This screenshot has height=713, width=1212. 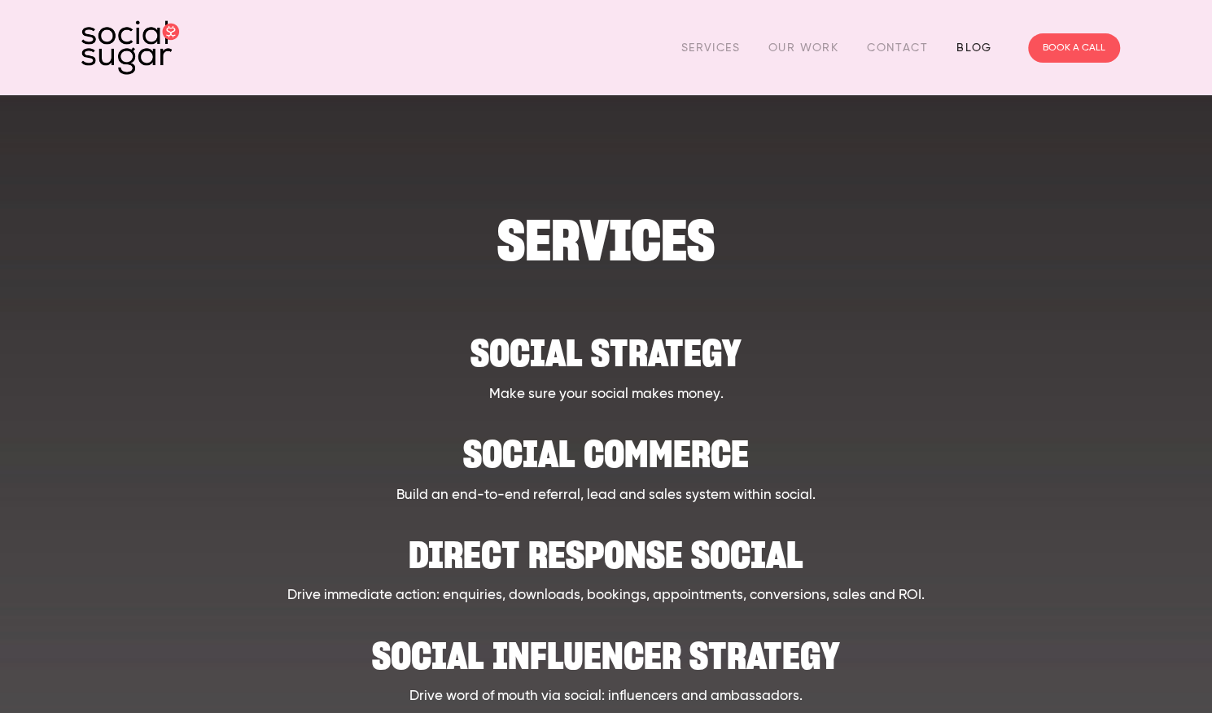 What do you see at coordinates (606, 697) in the screenshot?
I see `p: Drive word of mouth via social: influencers and ambassadors.` at bounding box center [606, 697].